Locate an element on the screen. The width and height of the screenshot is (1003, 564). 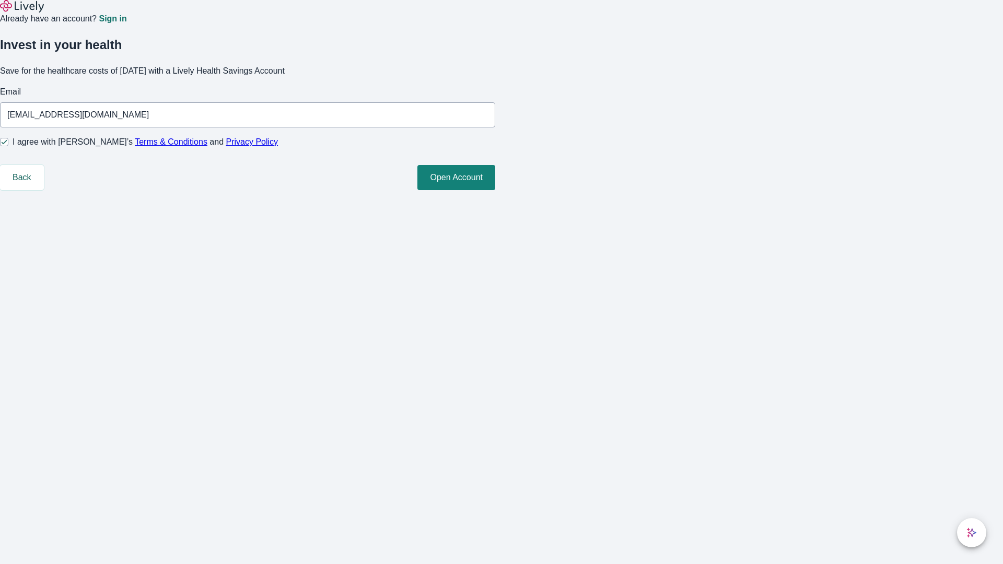
a: Privacy Policy is located at coordinates (252, 142).